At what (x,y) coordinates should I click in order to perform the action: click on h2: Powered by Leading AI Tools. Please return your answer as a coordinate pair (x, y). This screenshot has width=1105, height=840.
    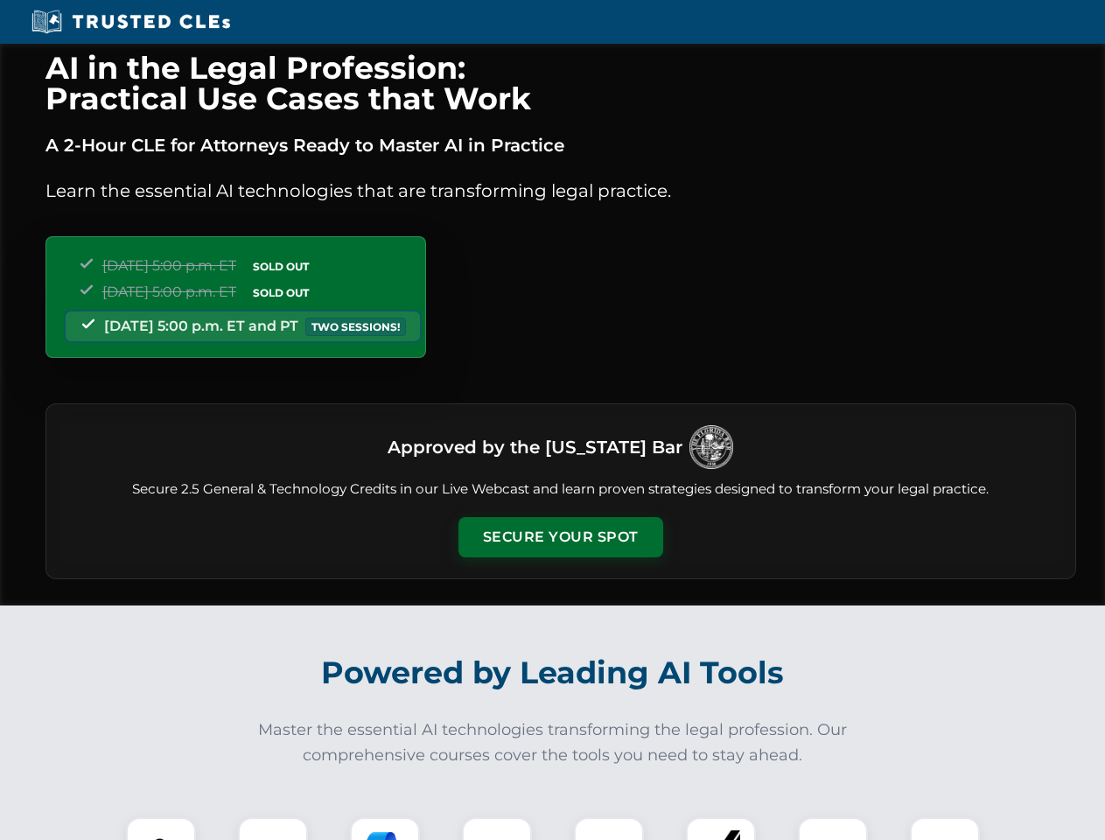
    Looking at the image, I should click on (553, 673).